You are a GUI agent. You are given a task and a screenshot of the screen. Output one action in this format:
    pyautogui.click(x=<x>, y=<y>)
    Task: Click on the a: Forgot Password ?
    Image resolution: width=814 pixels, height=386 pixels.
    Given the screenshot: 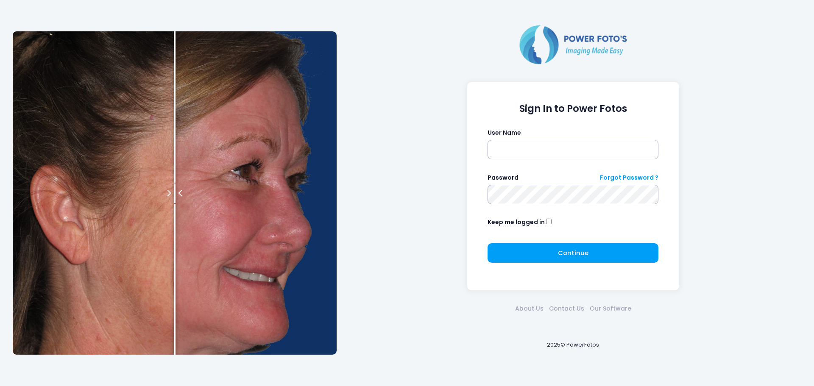 What is the action you would take?
    pyautogui.click(x=629, y=178)
    